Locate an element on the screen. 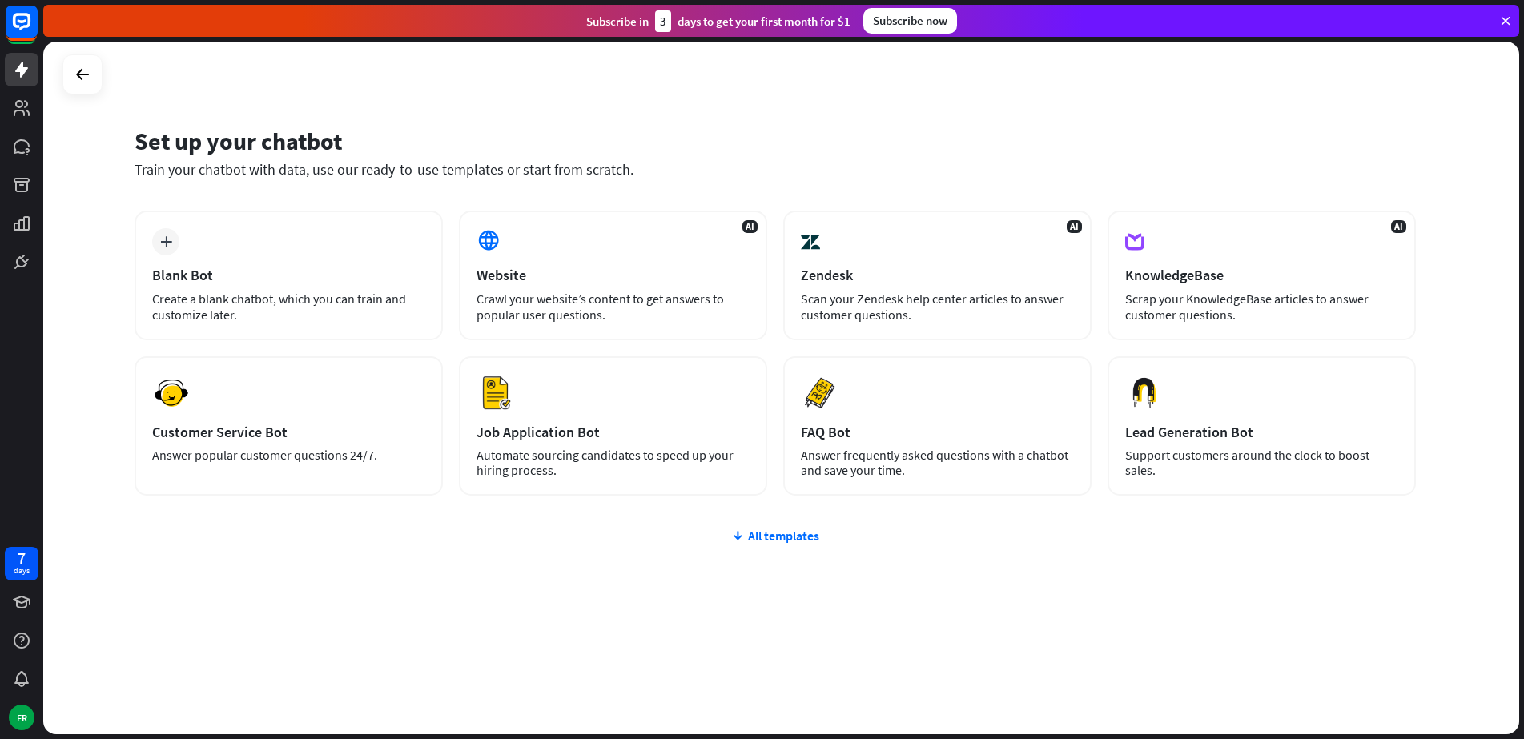 The width and height of the screenshot is (1524, 739). div: Scan your Zendesk help center articles to answer customer questions. is located at coordinates (937, 307).